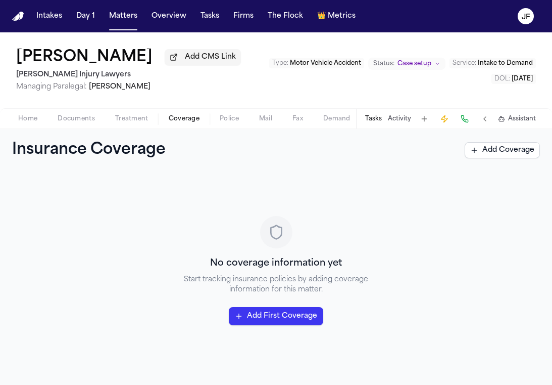 The width and height of the screenshot is (552, 385). What do you see at coordinates (266, 119) in the screenshot?
I see `span: Mail` at bounding box center [266, 119].